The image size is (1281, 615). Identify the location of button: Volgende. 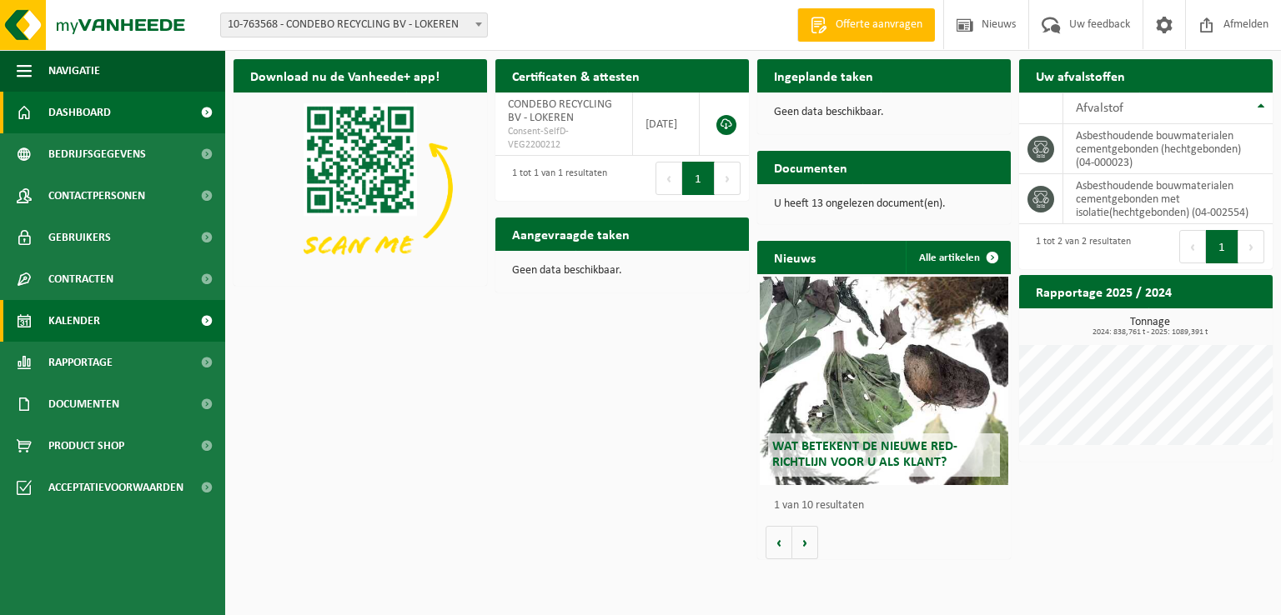
(805, 543).